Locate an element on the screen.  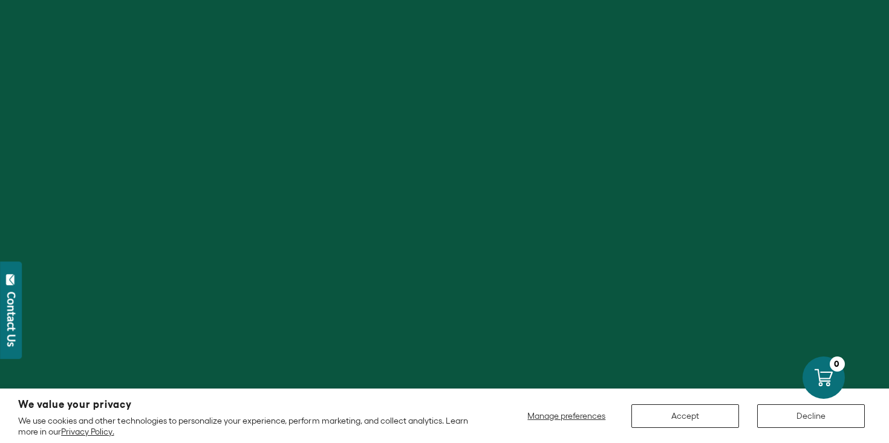
h2: We value your privacy is located at coordinates (248, 404).